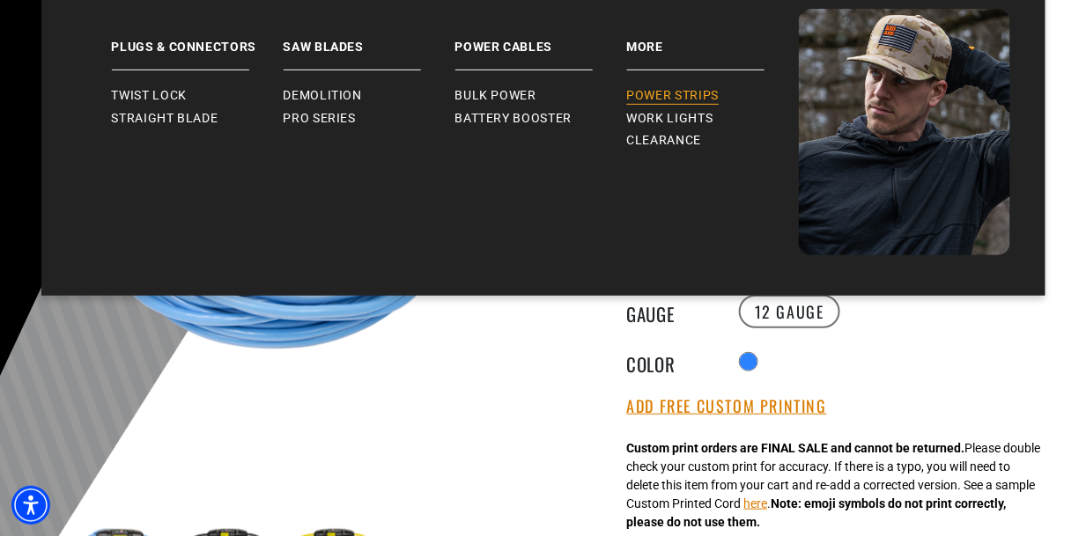 This screenshot has height=536, width=1086. What do you see at coordinates (197, 40) in the screenshot?
I see `a: Plugs & Connectors` at bounding box center [197, 40].